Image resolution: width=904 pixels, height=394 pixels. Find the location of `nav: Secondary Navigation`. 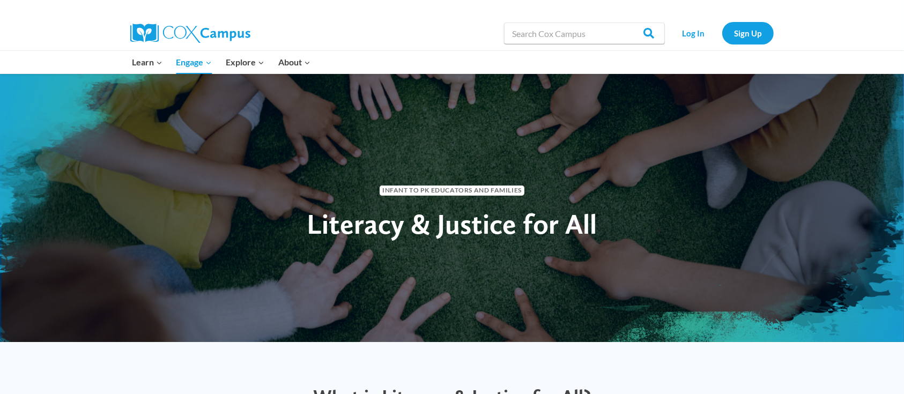

nav: Secondary Navigation is located at coordinates (722, 33).